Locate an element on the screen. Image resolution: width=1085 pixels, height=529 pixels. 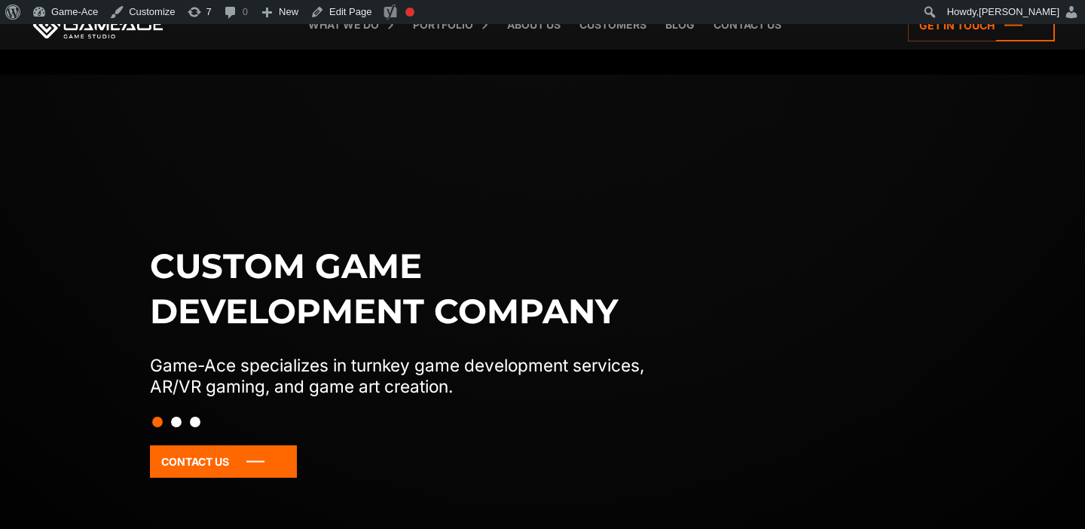
button: Slide 1 is located at coordinates (158, 422).